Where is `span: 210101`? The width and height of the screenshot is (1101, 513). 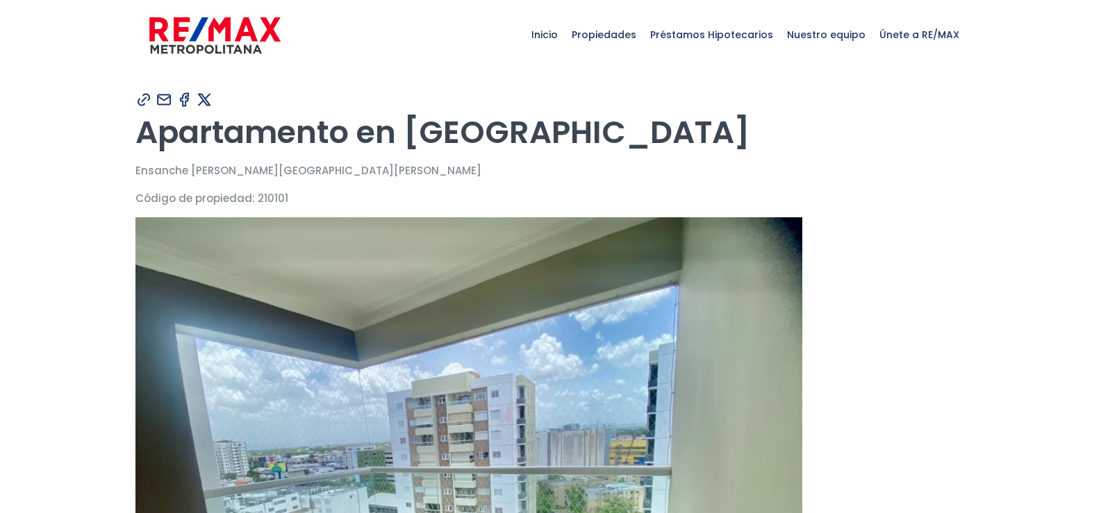
span: 210101 is located at coordinates (273, 198).